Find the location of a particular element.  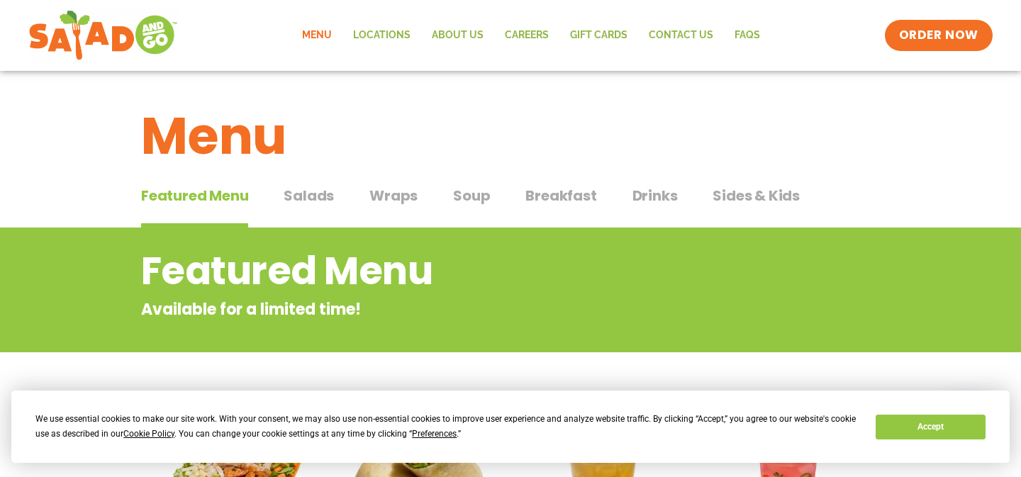

button: Accept is located at coordinates (931, 427).